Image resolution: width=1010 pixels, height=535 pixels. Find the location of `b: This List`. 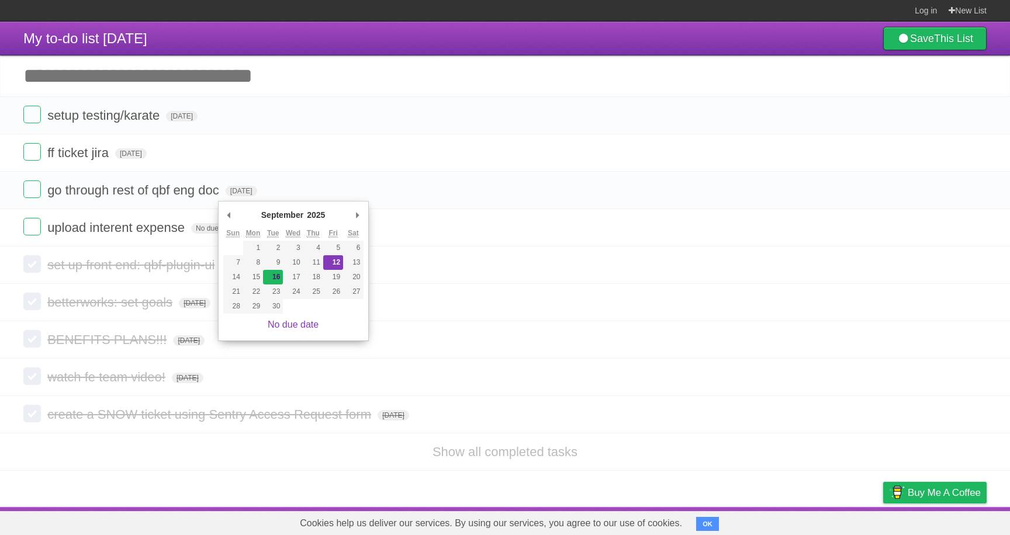

b: This List is located at coordinates (953, 39).